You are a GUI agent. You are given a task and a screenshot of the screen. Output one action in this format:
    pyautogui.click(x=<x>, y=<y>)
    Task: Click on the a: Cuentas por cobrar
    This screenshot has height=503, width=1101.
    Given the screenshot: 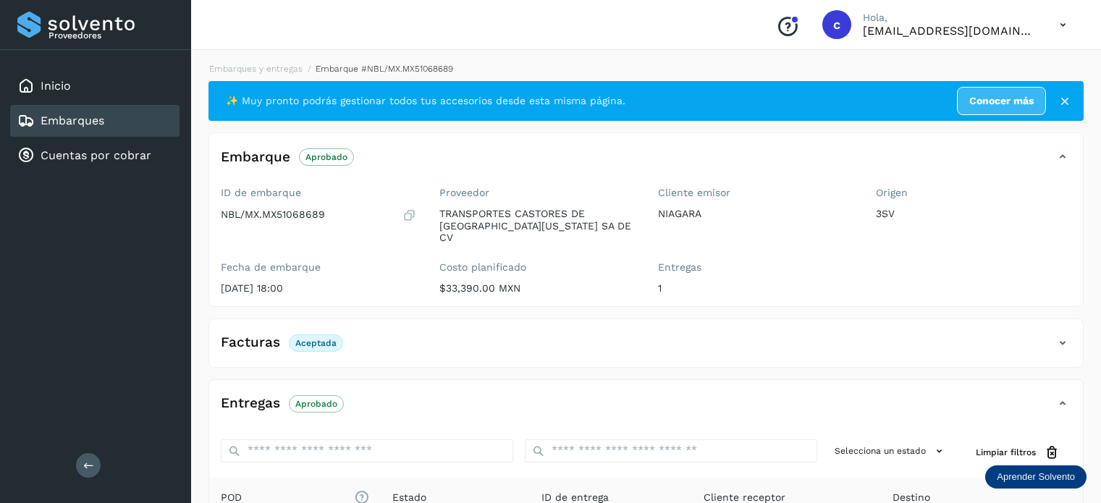 What is the action you would take?
    pyautogui.click(x=96, y=155)
    